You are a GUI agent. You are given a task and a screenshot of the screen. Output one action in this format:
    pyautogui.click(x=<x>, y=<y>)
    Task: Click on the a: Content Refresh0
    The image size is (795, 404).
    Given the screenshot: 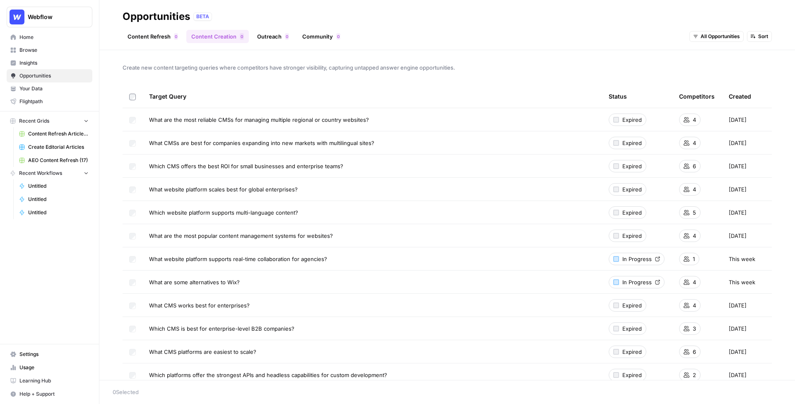 What is the action you would take?
    pyautogui.click(x=153, y=36)
    